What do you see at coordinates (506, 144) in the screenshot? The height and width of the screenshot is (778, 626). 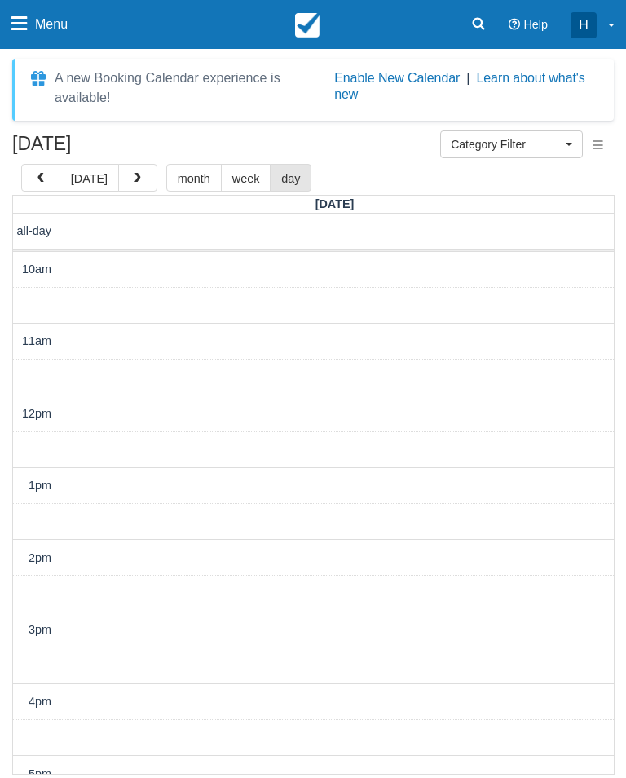 I see `span: Category Filter` at bounding box center [506, 144].